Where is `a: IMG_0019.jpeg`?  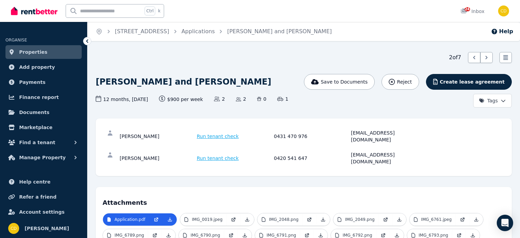
a: IMG_0019.jpeg is located at coordinates (204, 219).